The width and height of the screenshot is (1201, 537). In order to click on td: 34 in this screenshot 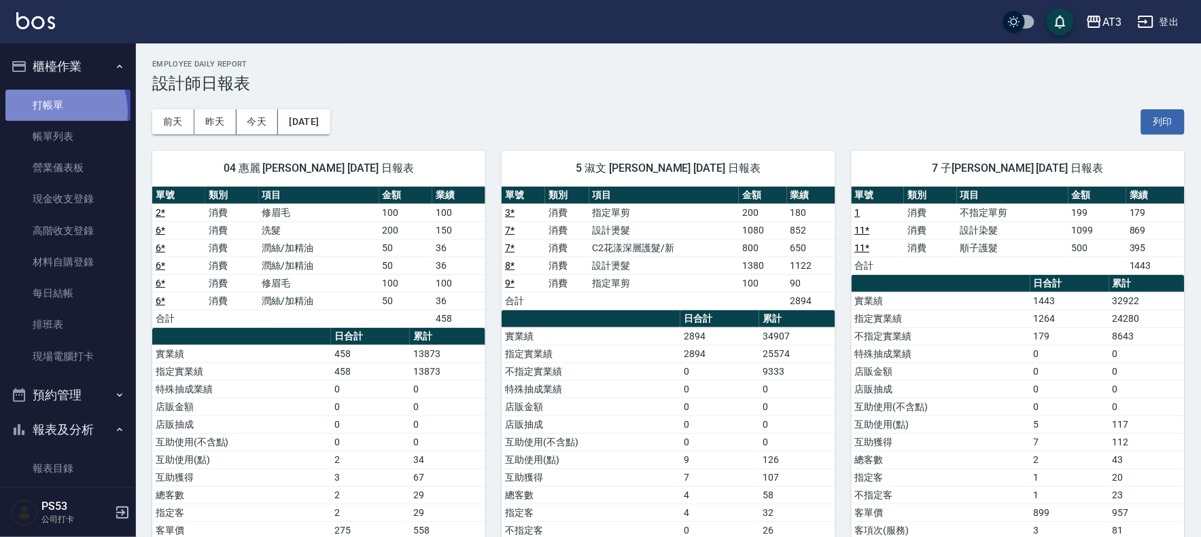, I will do `click(447, 460)`.